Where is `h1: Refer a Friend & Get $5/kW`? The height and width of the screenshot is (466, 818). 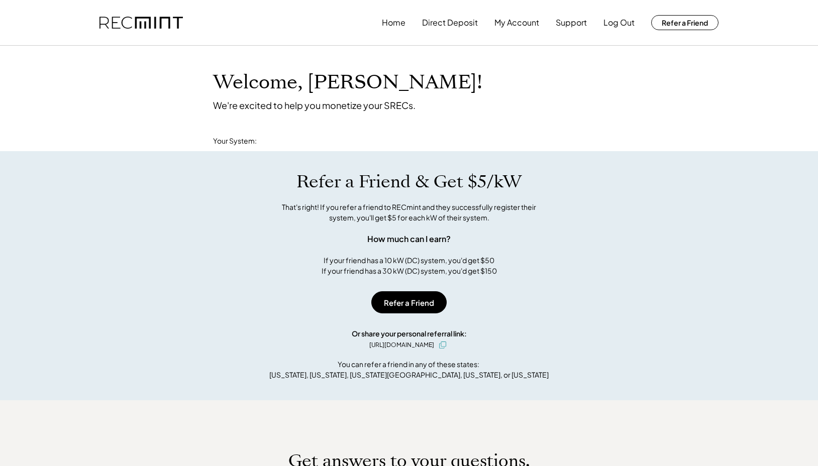
h1: Refer a Friend & Get $5/kW is located at coordinates (409, 182).